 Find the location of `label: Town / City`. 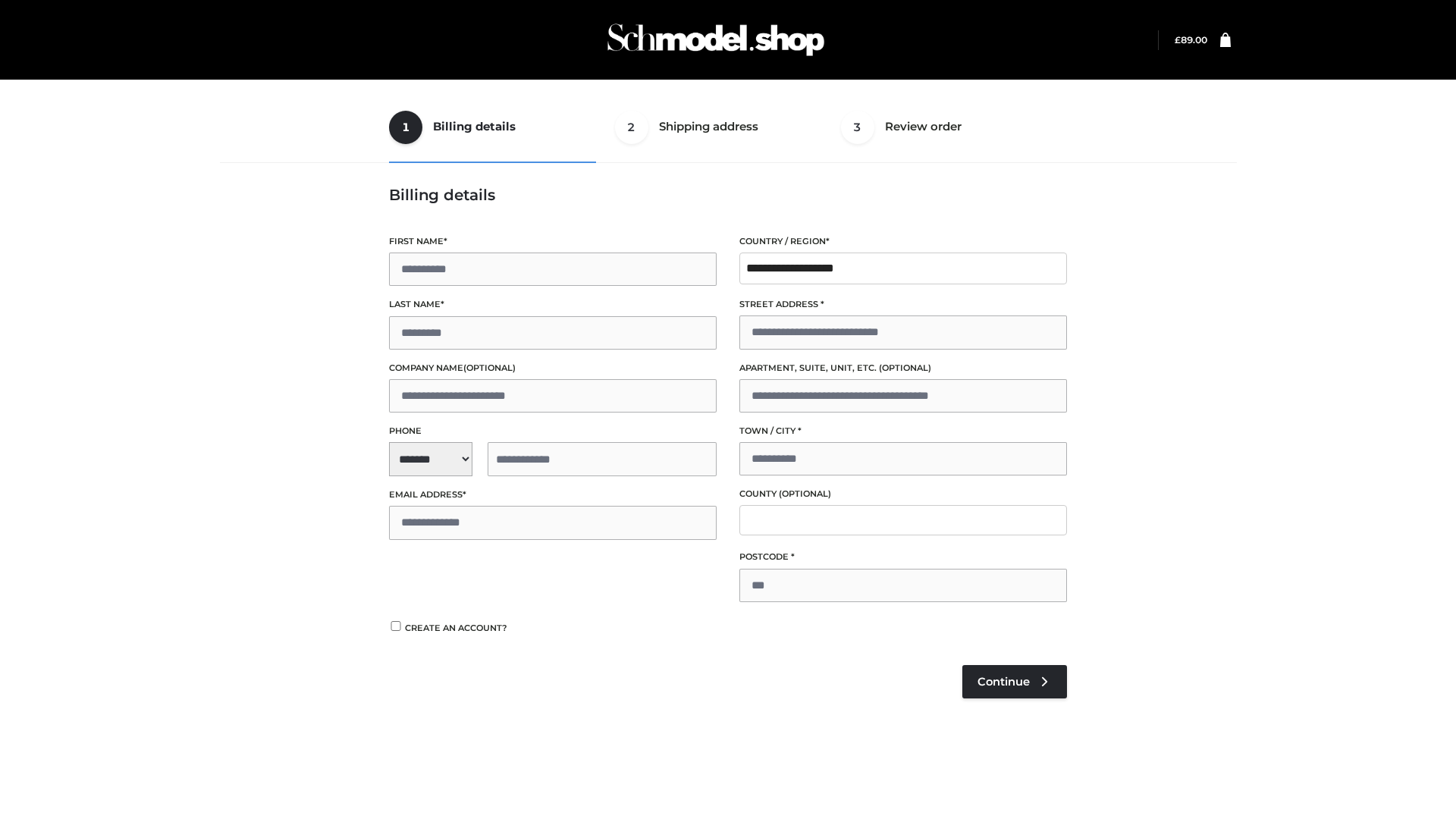

label: Town / City is located at coordinates (903, 430).